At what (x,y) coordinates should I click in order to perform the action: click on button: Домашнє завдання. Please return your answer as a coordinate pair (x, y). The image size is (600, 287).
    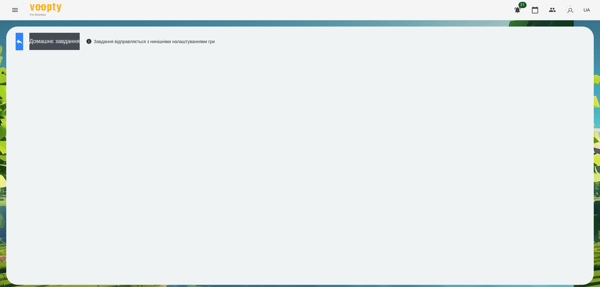
    Looking at the image, I should click on (54, 41).